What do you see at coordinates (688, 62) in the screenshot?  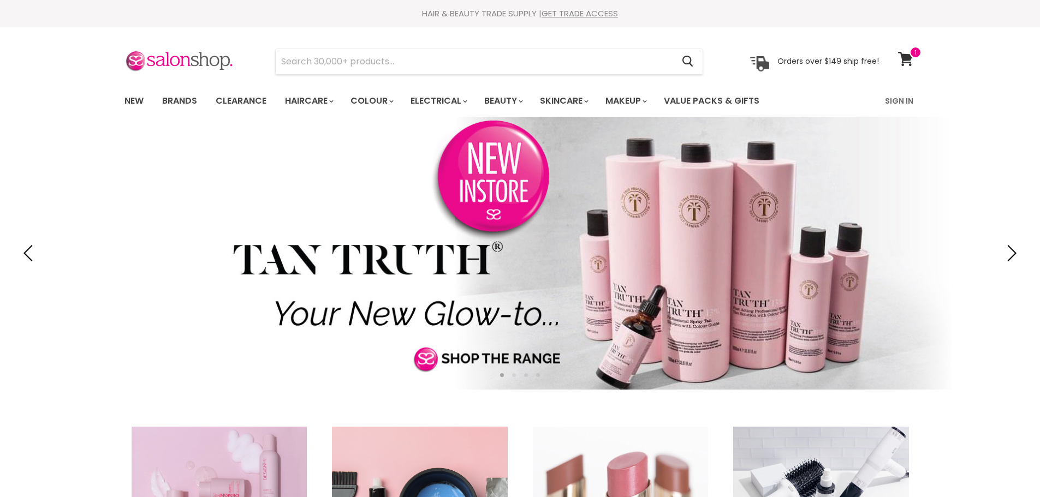 I see `button: Search` at bounding box center [688, 62].